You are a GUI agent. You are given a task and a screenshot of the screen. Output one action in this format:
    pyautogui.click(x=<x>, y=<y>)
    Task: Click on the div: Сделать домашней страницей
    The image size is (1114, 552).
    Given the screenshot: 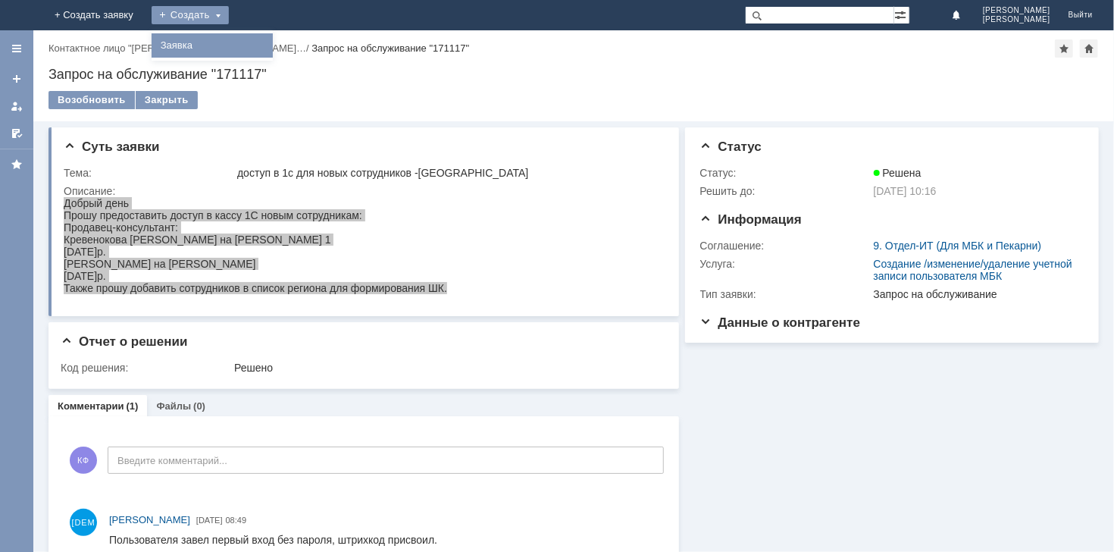 What is the action you would take?
    pyautogui.click(x=1089, y=48)
    